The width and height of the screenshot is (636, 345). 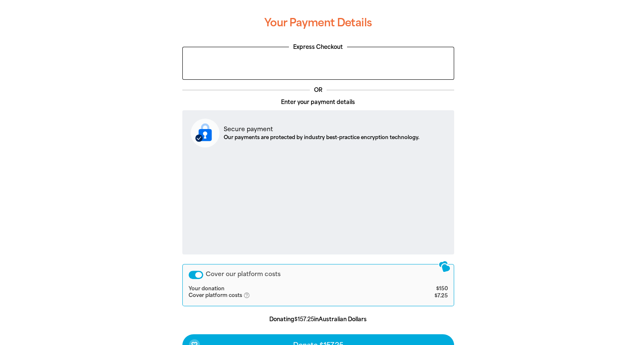 What do you see at coordinates (318, 23) in the screenshot?
I see `h3: Your Payment Details` at bounding box center [318, 23].